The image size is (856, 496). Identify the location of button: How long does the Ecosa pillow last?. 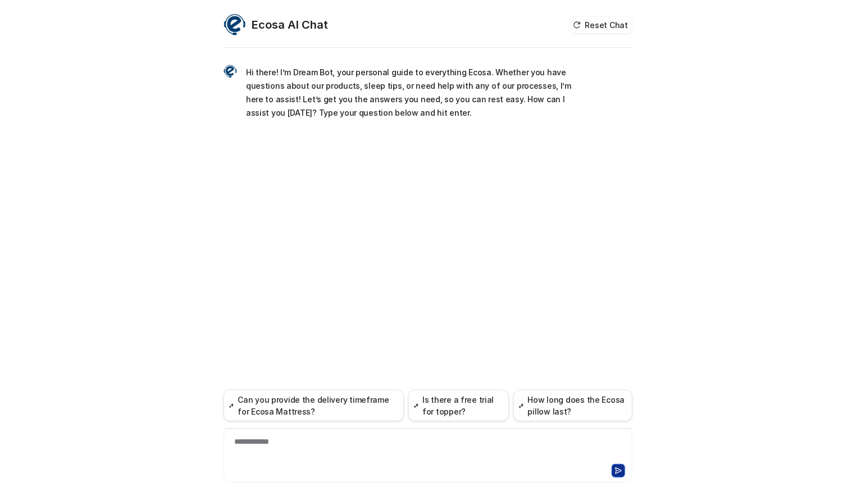
(573, 406).